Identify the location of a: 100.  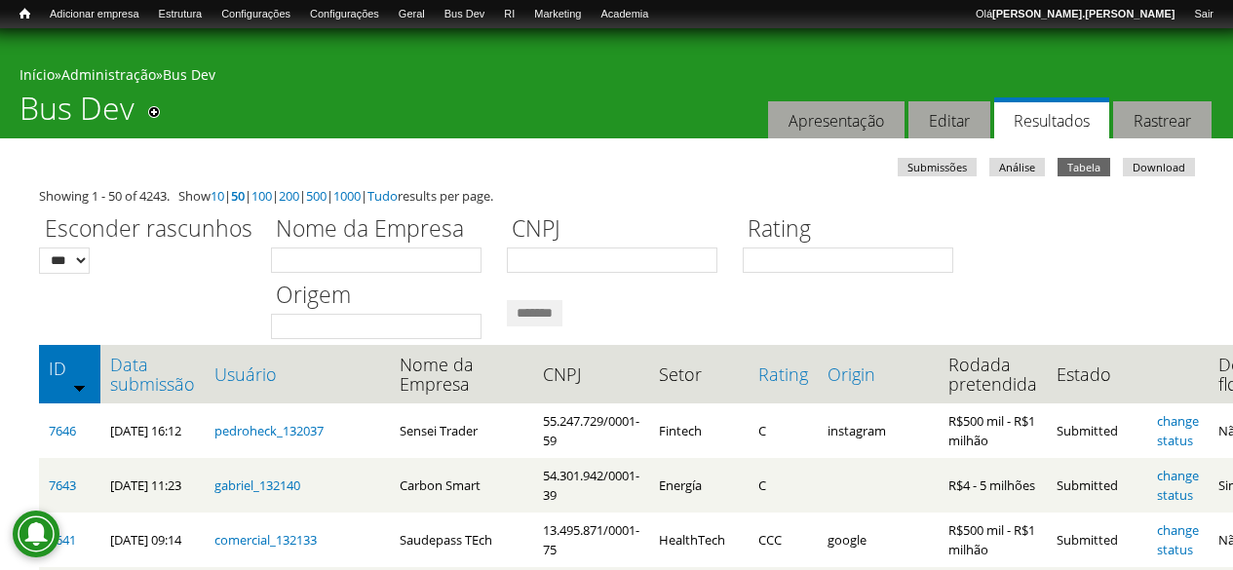
(261, 196).